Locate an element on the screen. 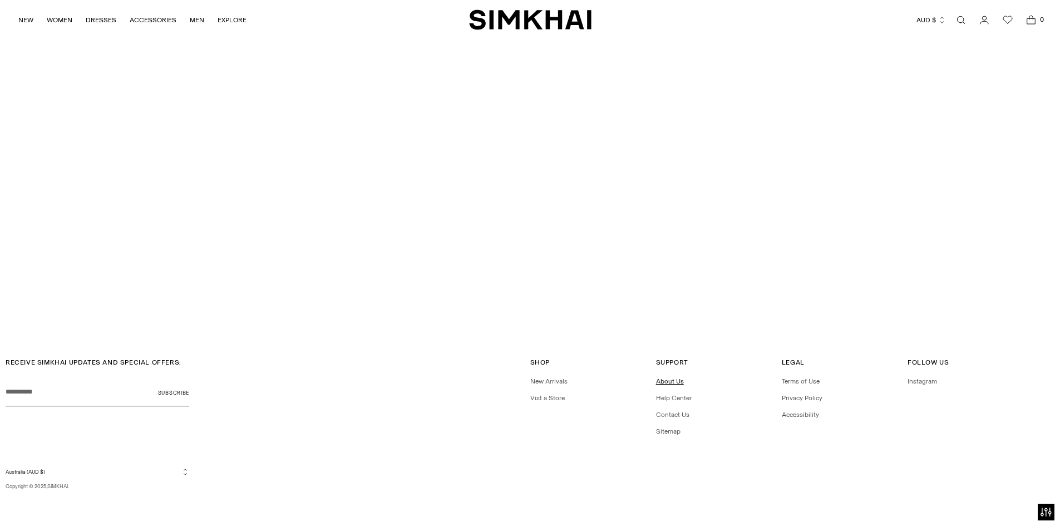 The width and height of the screenshot is (1060, 526). p: Copyright © 2025, . is located at coordinates (97, 486).